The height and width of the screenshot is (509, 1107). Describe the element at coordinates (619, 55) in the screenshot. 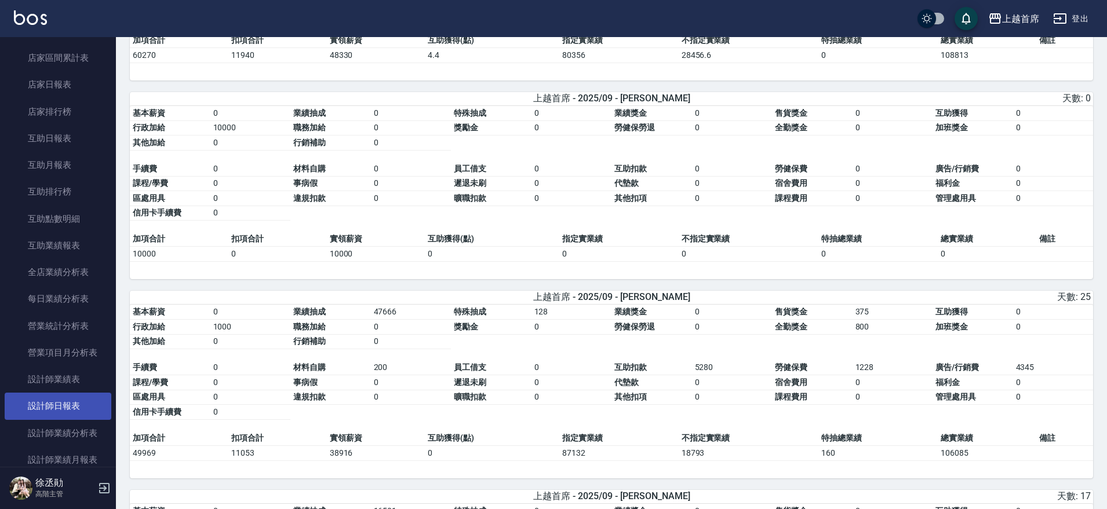

I see `td: 80356` at that location.